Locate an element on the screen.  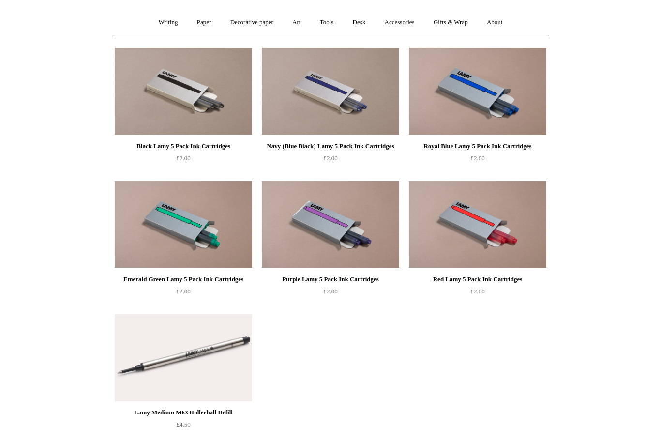
a: Paper is located at coordinates (204, 22).